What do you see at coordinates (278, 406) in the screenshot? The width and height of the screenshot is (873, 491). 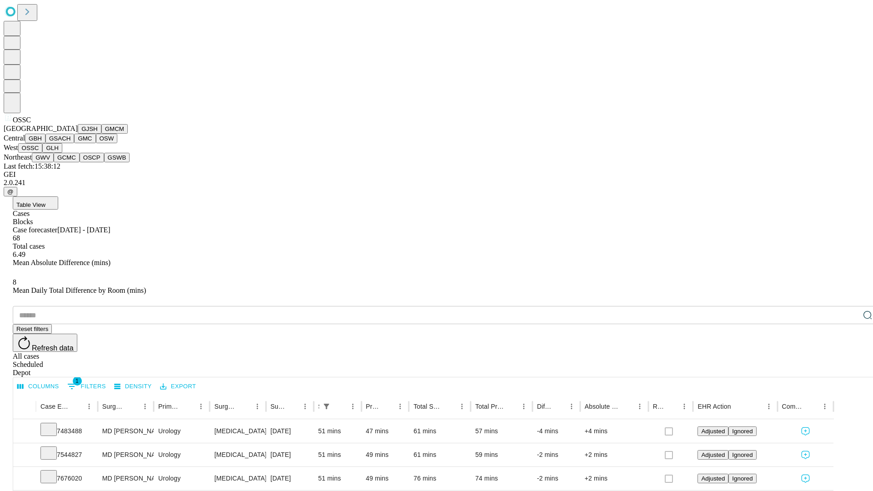 I see `div: Surgery Date` at bounding box center [278, 406].